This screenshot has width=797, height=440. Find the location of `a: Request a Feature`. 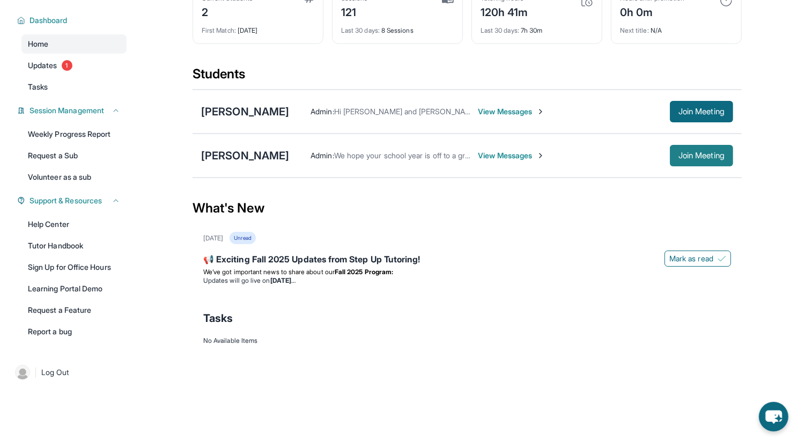

a: Request a Feature is located at coordinates (74, 310).